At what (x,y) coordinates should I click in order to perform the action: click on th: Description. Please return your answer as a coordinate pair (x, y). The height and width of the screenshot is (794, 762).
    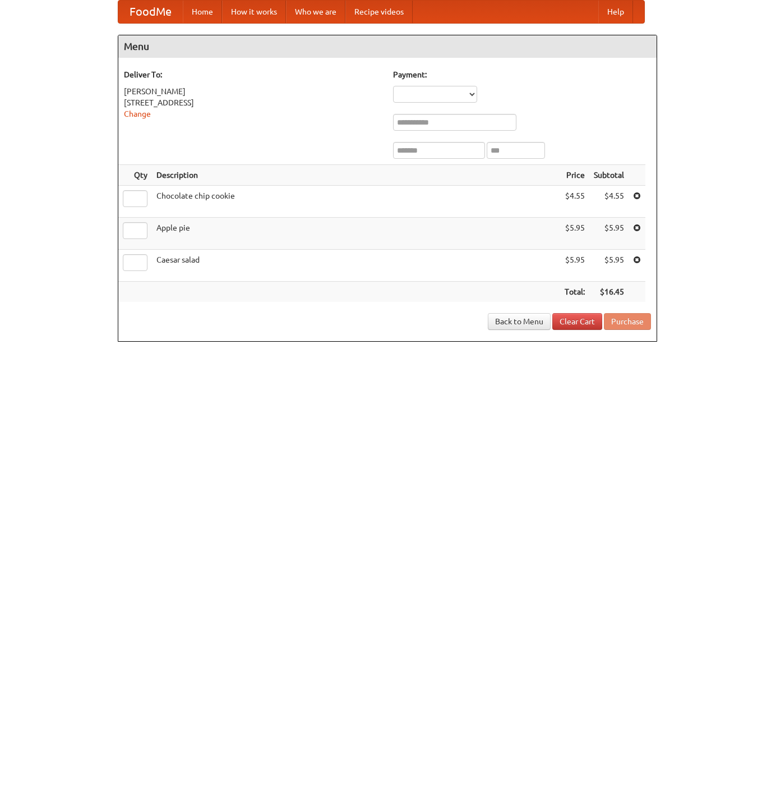
    Looking at the image, I should click on (356, 175).